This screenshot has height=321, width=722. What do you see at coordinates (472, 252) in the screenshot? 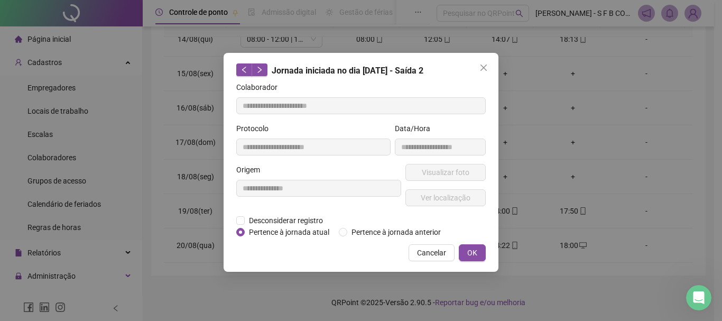
I see `span: OK` at bounding box center [472, 252].